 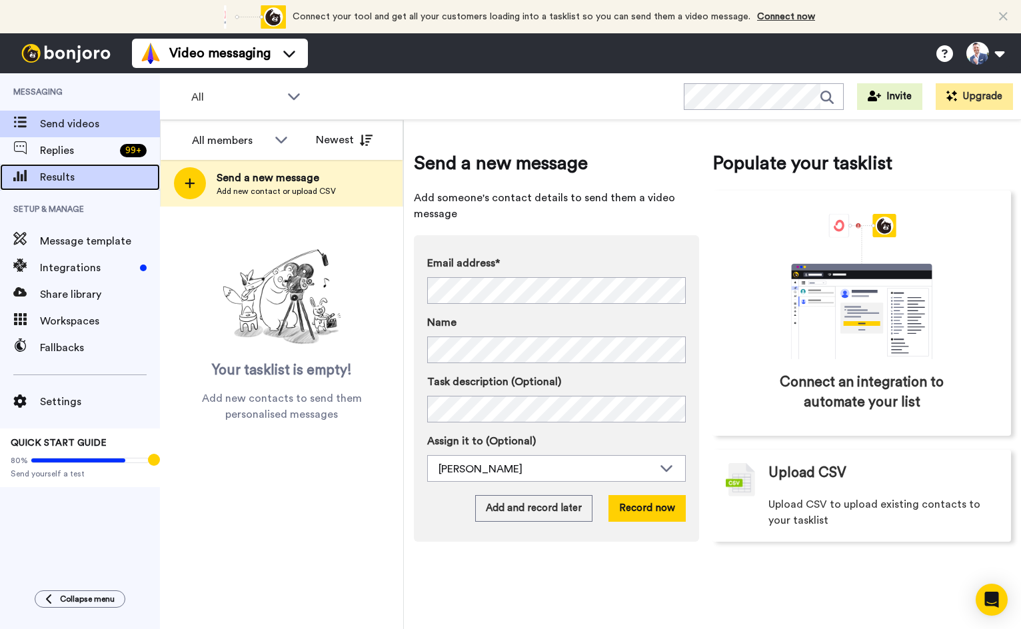 What do you see at coordinates (77, 151) in the screenshot?
I see `span: Replies` at bounding box center [77, 151].